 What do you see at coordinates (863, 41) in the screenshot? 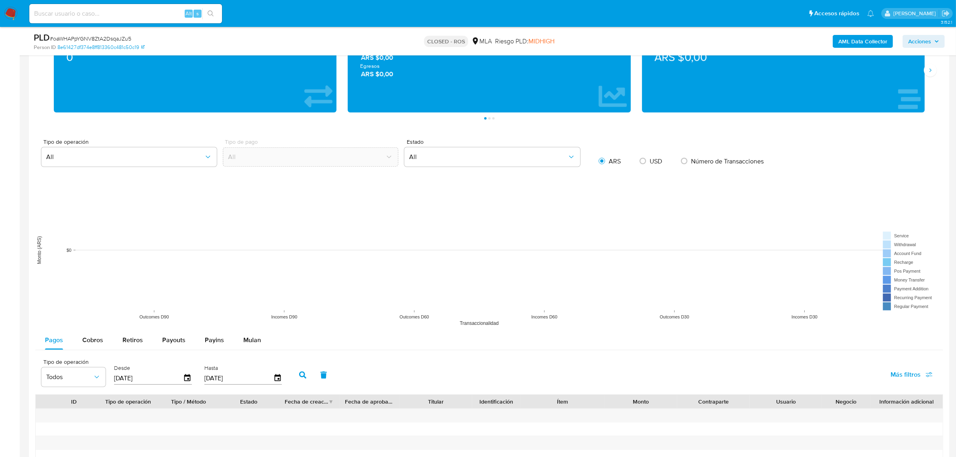
I see `b: AML Data Collector` at bounding box center [863, 41].